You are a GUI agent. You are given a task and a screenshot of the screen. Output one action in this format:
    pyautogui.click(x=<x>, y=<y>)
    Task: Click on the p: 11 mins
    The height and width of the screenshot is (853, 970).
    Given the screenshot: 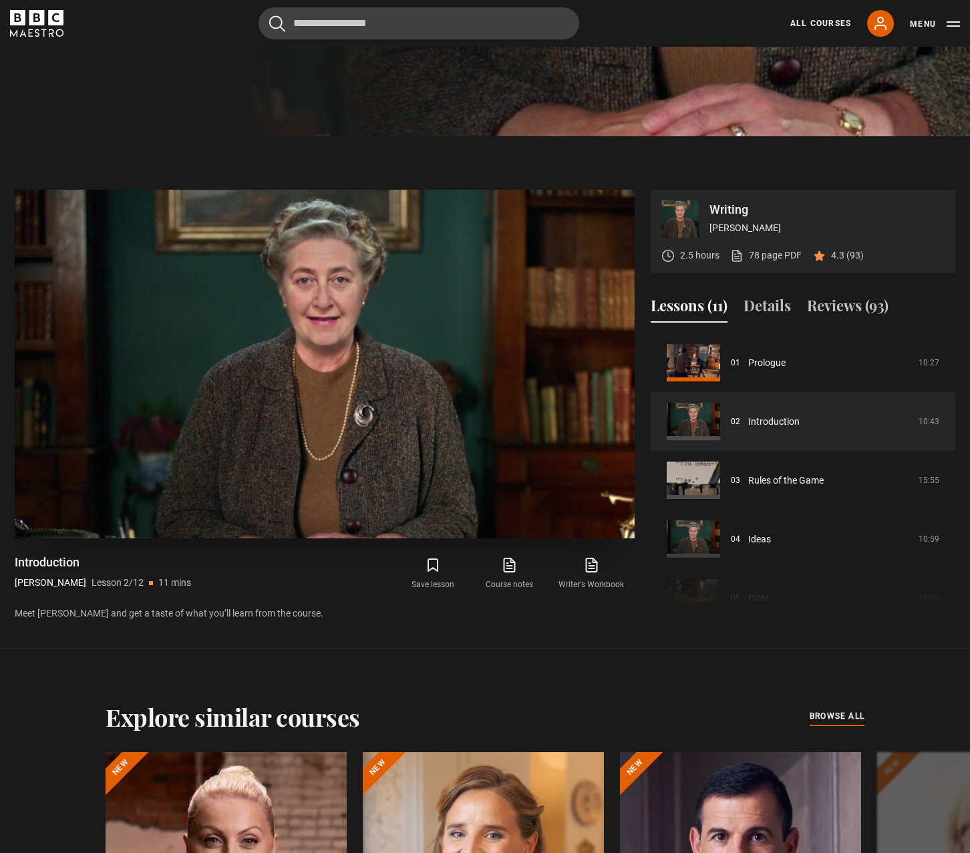 What is the action you would take?
    pyautogui.click(x=174, y=582)
    